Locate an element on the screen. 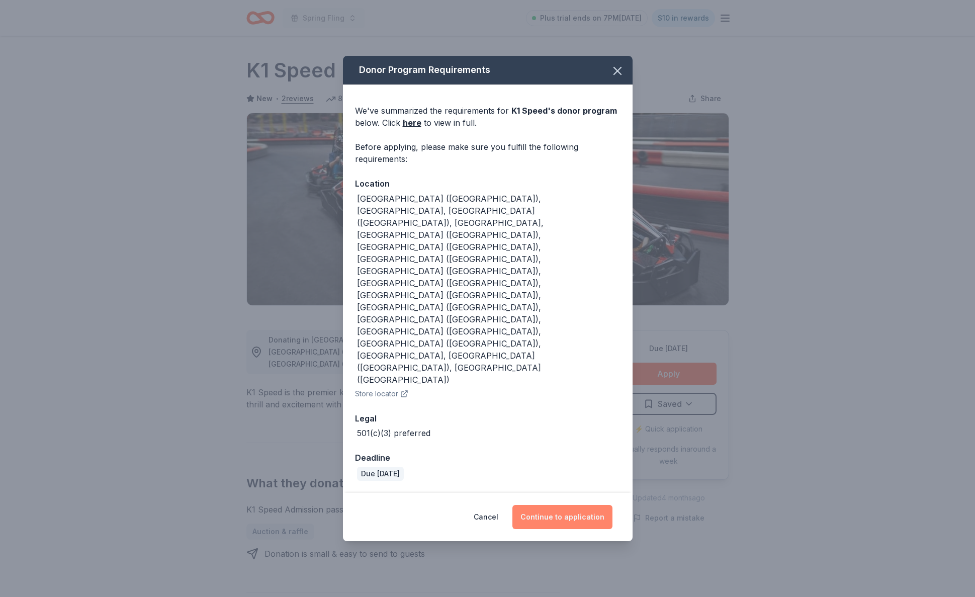 This screenshot has width=975, height=597. button: Continue to application is located at coordinates (562, 517).